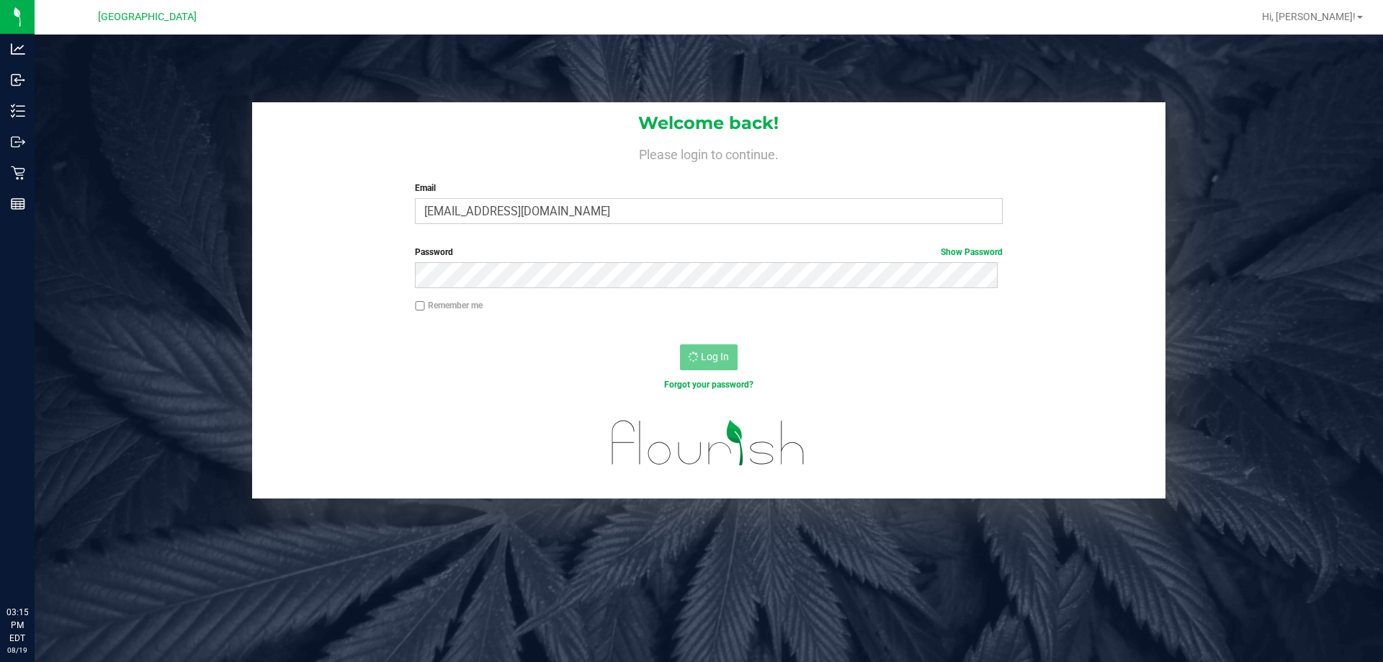  I want to click on inline-svg: Inventory, so click(18, 111).